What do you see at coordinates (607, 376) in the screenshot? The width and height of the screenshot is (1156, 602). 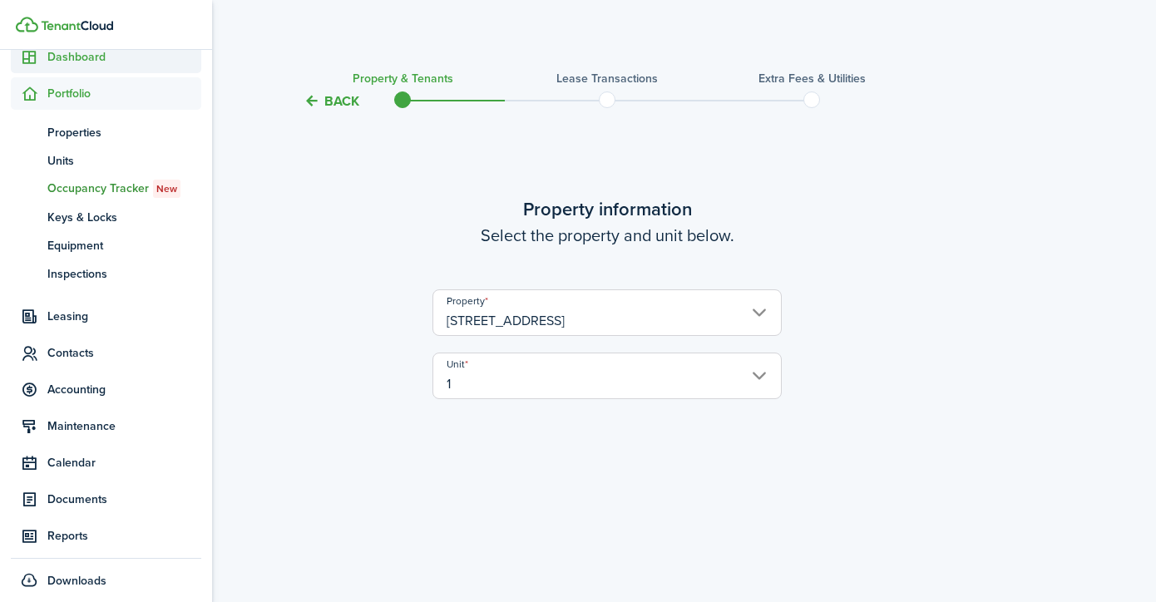 I see `input: Select a unit` at bounding box center [607, 376].